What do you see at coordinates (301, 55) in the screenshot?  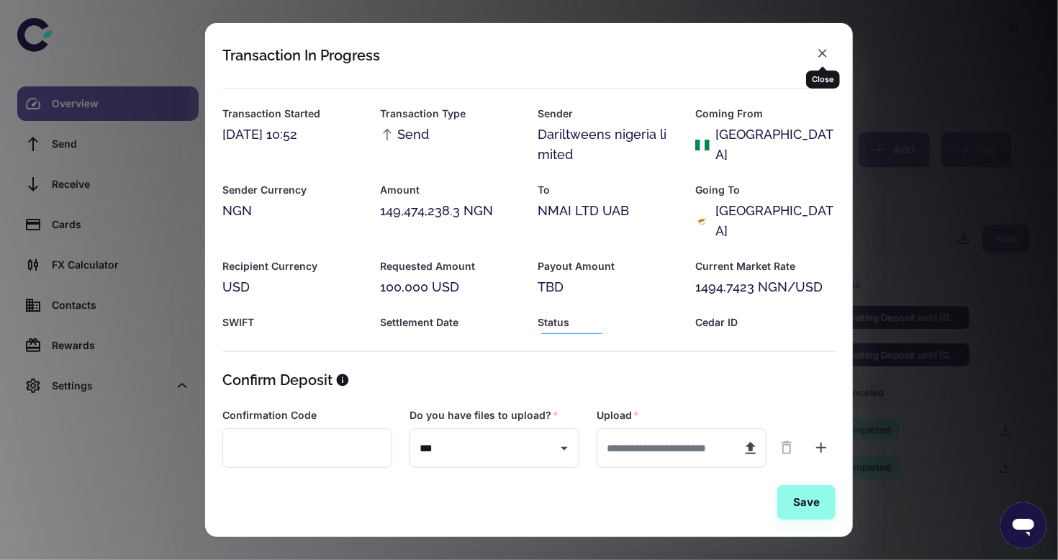 I see `div: Transaction In Progress` at bounding box center [301, 55].